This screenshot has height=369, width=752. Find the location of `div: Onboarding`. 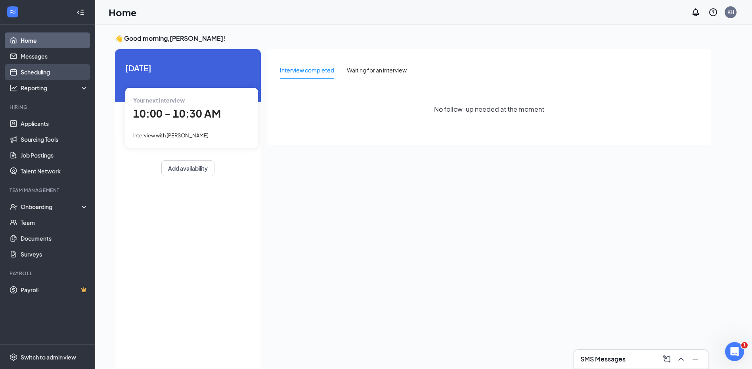

div: Onboarding is located at coordinates (51, 207).